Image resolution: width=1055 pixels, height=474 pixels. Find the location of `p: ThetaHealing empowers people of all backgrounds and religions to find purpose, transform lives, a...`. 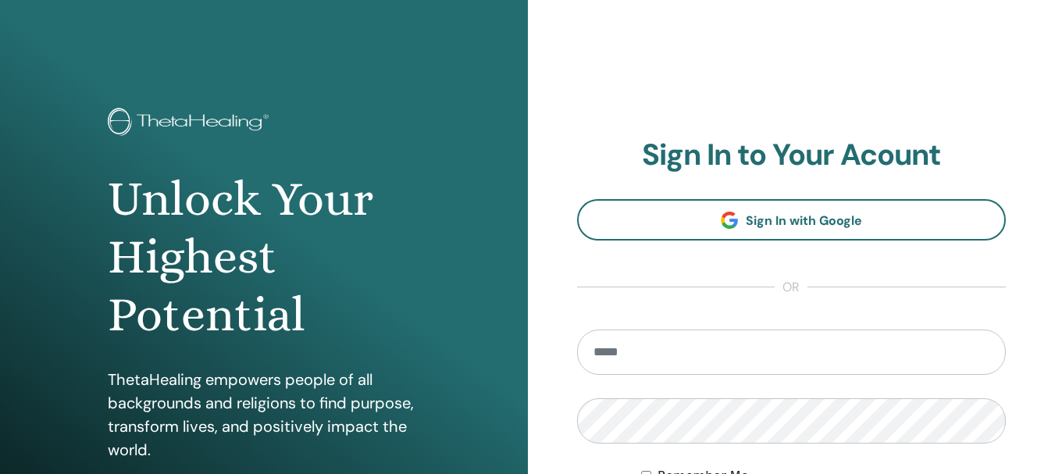

p: ThetaHealing empowers people of all backgrounds and religions to find purpose, transform lives, a... is located at coordinates (264, 415).